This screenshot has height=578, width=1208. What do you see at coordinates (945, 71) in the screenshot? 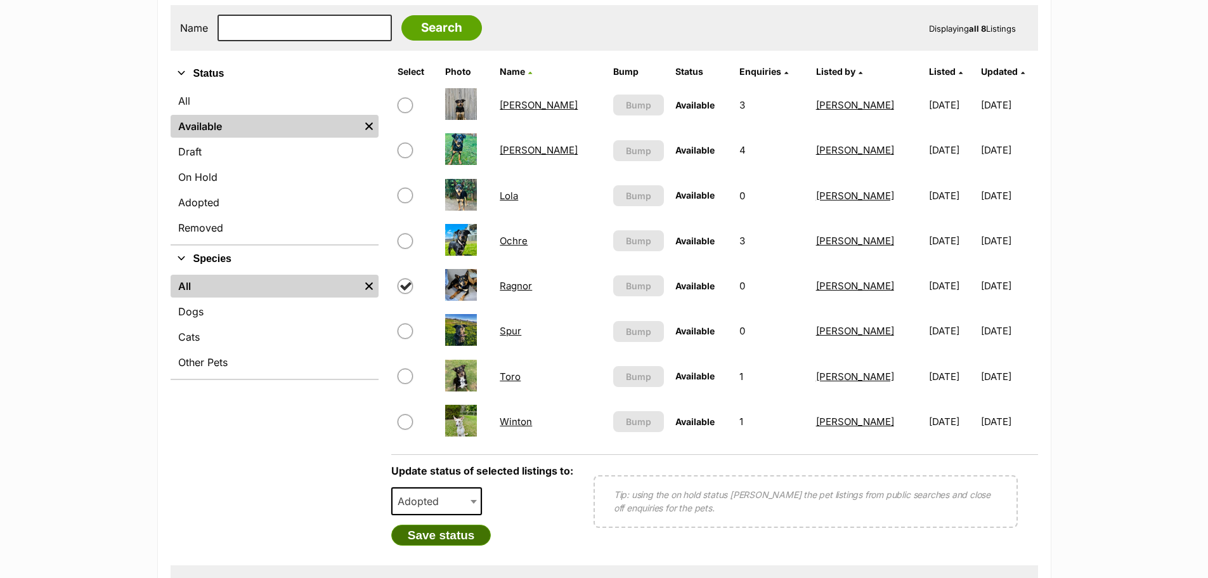
I see `a: Listed` at bounding box center [945, 71].